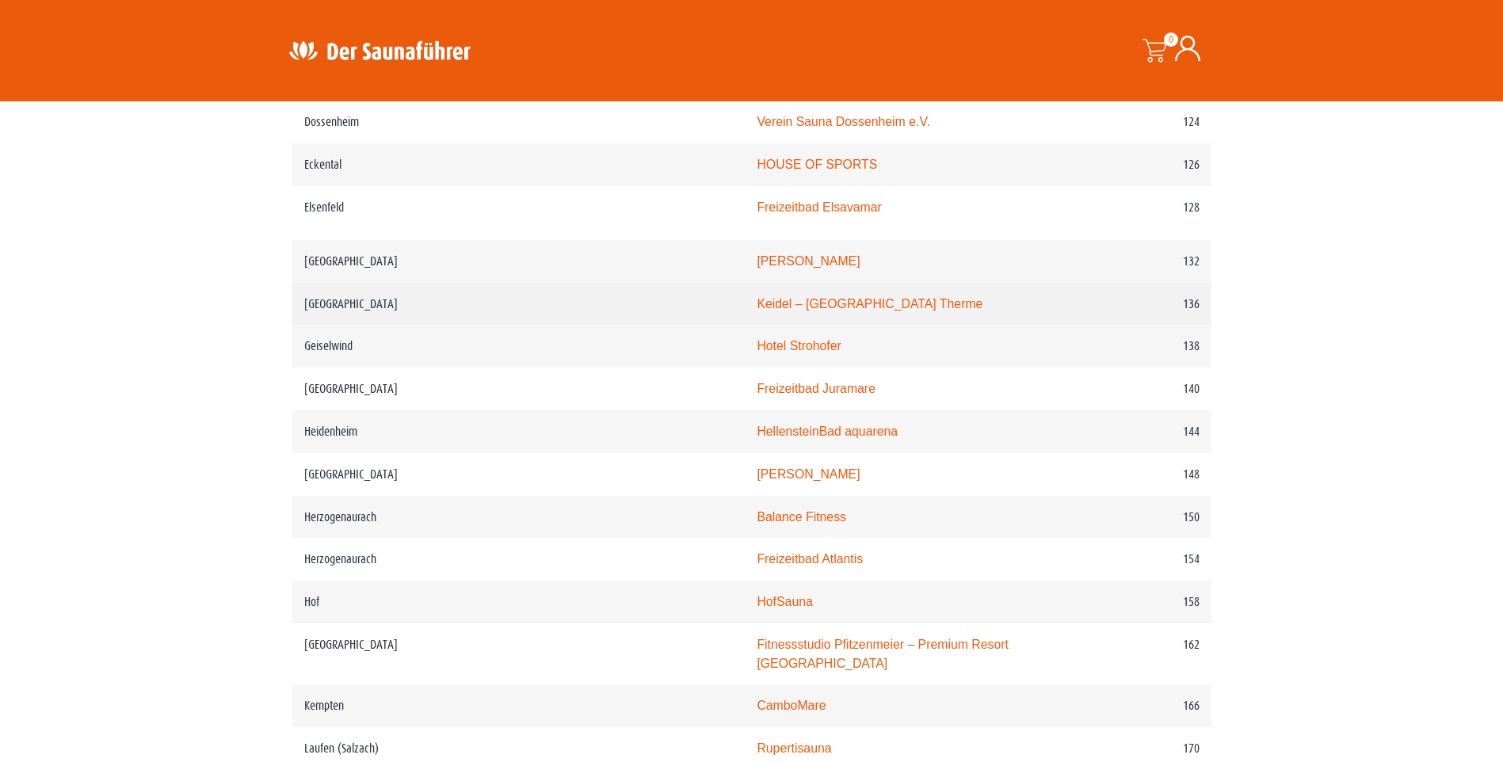 The width and height of the screenshot is (1503, 762). What do you see at coordinates (818, 207) in the screenshot?
I see `a: Freizeitbad Elsavamar` at bounding box center [818, 207].